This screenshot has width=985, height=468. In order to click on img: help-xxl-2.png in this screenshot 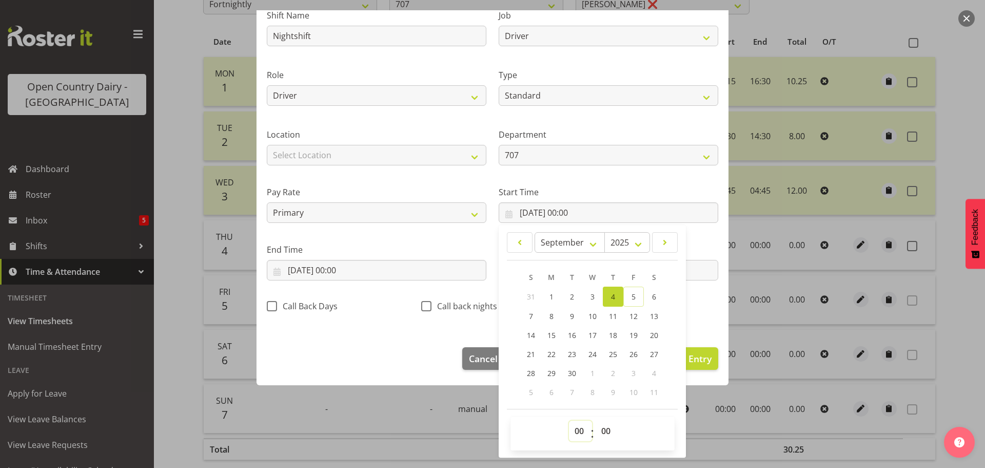, I will do `click(960, 442)`.